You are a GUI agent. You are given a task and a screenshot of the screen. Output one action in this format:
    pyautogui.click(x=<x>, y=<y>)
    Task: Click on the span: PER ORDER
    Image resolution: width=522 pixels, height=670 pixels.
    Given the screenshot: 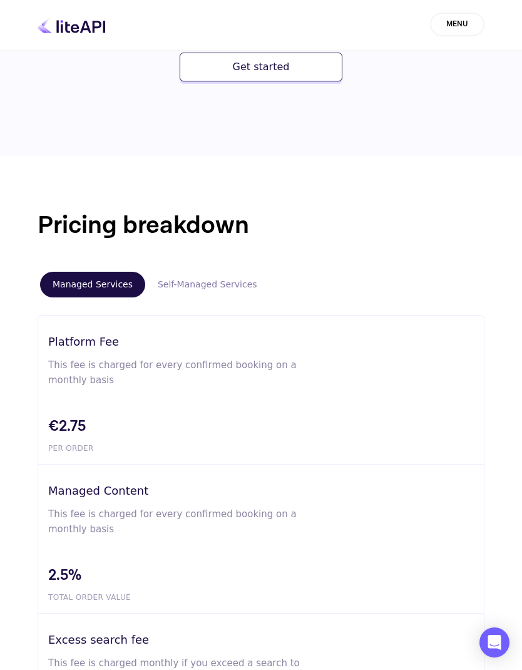 What is the action you would take?
    pyautogui.click(x=266, y=448)
    